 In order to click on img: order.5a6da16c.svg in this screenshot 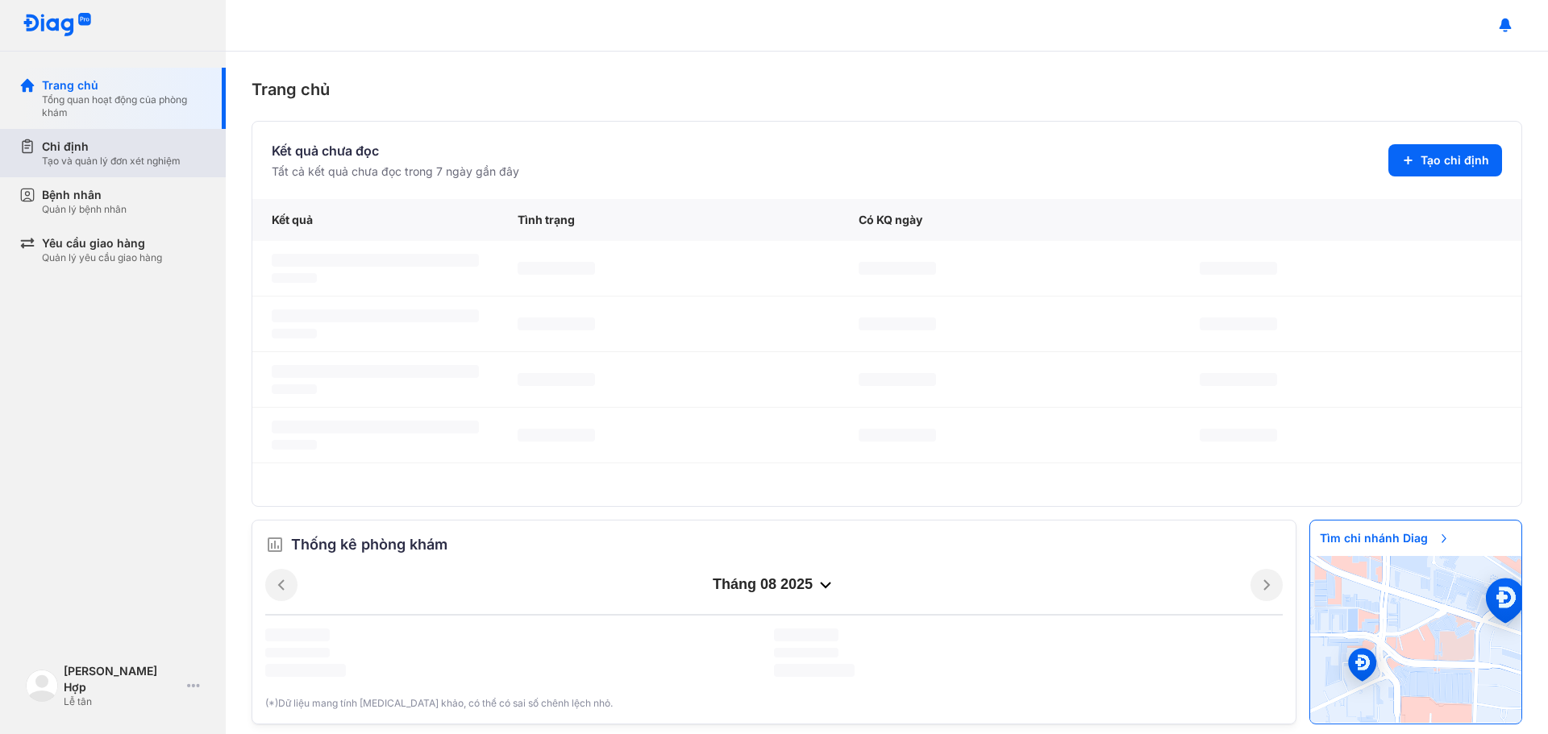, I will do `click(275, 545)`.